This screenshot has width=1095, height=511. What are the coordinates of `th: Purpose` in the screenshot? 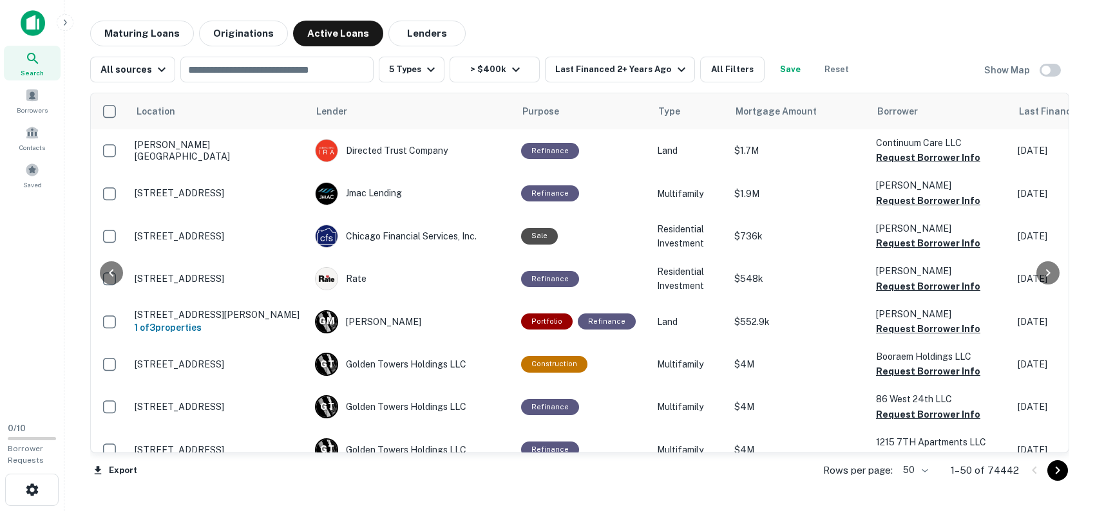 It's located at (582, 111).